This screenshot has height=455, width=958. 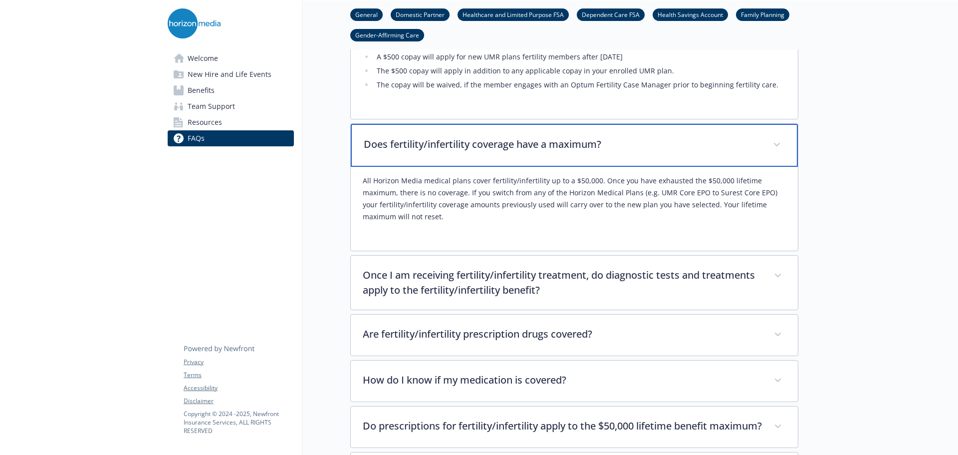 I want to click on span: Resources, so click(x=205, y=122).